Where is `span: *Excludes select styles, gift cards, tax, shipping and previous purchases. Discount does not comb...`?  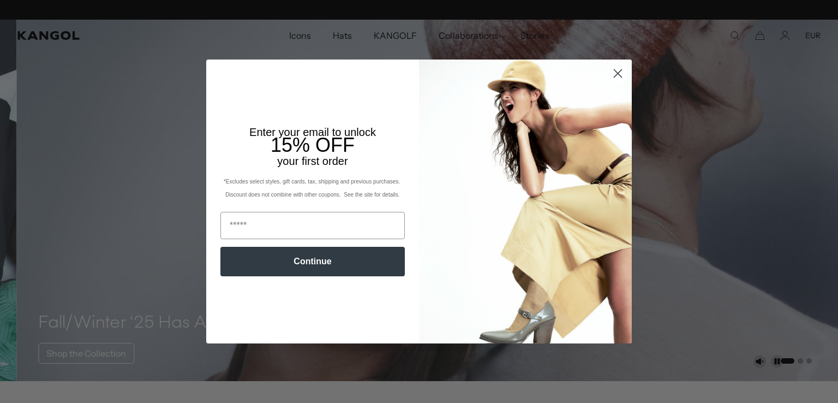
span: *Excludes select styles, gift cards, tax, shipping and previous purchases. Discount does not comb... is located at coordinates (313, 188).